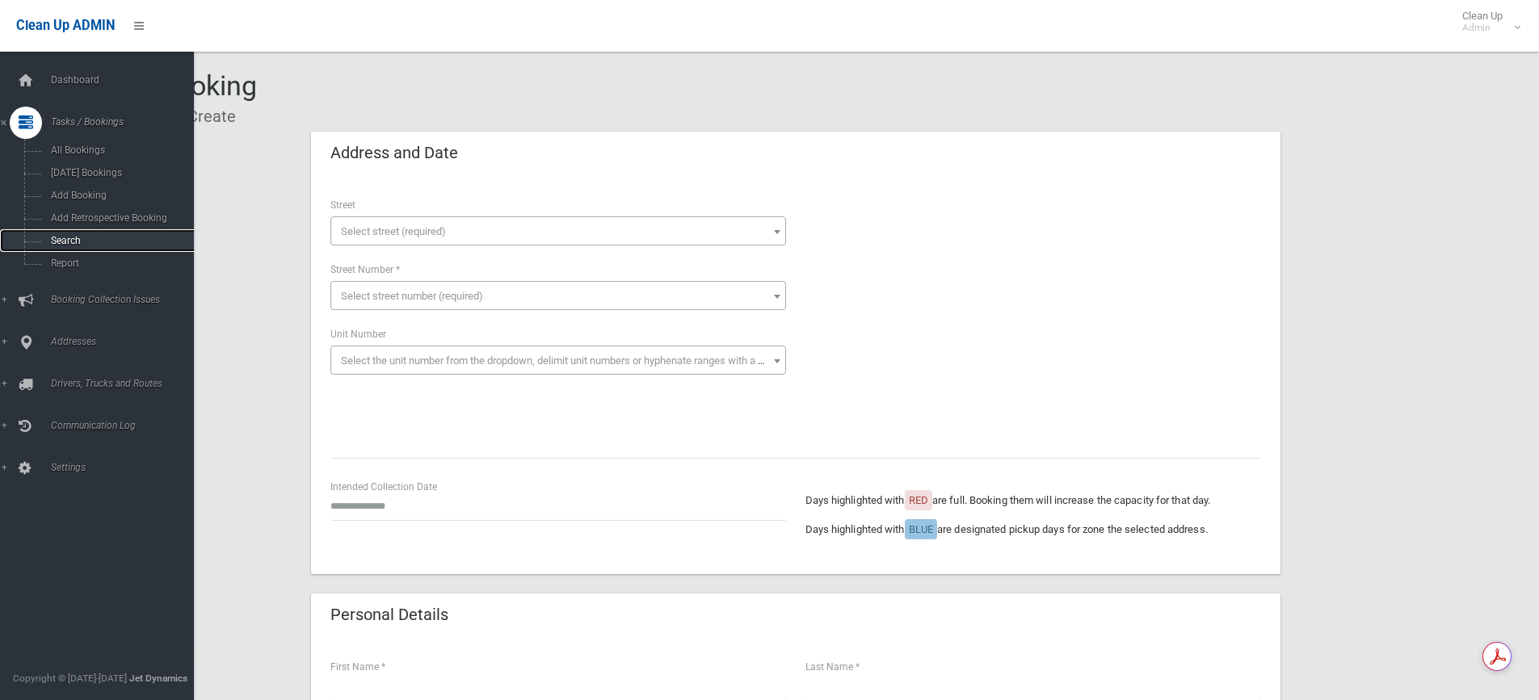 This screenshot has height=700, width=1539. What do you see at coordinates (126, 300) in the screenshot?
I see `span: Booking Collection Issues` at bounding box center [126, 300].